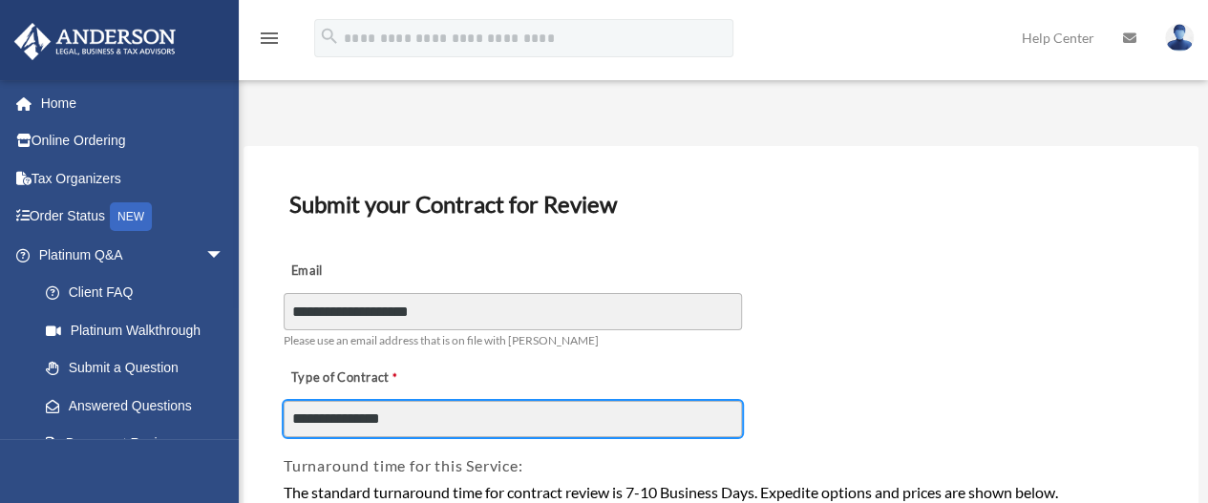 The height and width of the screenshot is (503, 1208). What do you see at coordinates (135, 444) in the screenshot?
I see `a: Document Review` at bounding box center [135, 444].